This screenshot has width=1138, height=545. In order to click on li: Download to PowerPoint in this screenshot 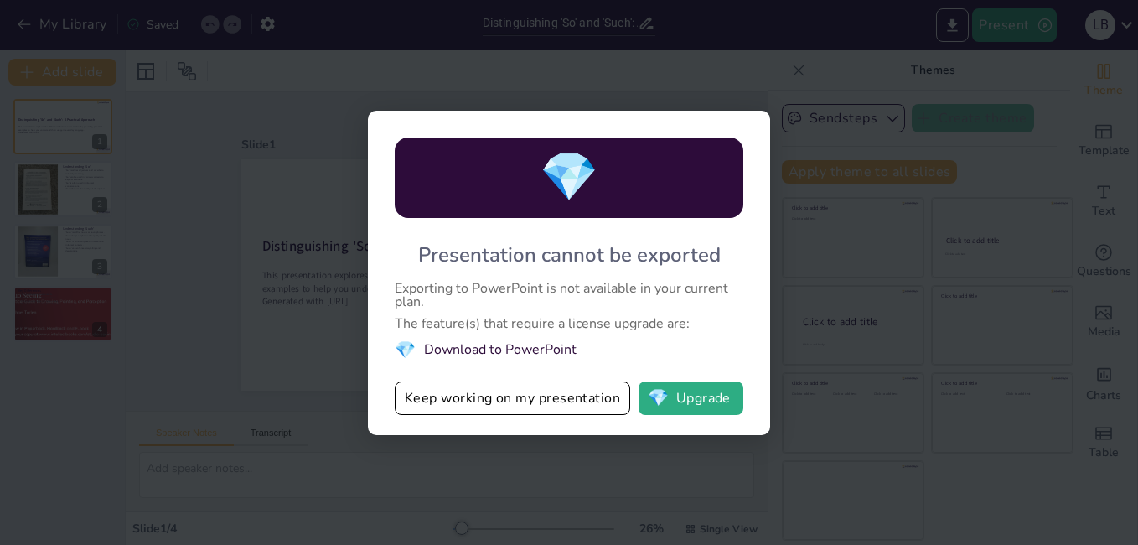, I will do `click(569, 350)`.